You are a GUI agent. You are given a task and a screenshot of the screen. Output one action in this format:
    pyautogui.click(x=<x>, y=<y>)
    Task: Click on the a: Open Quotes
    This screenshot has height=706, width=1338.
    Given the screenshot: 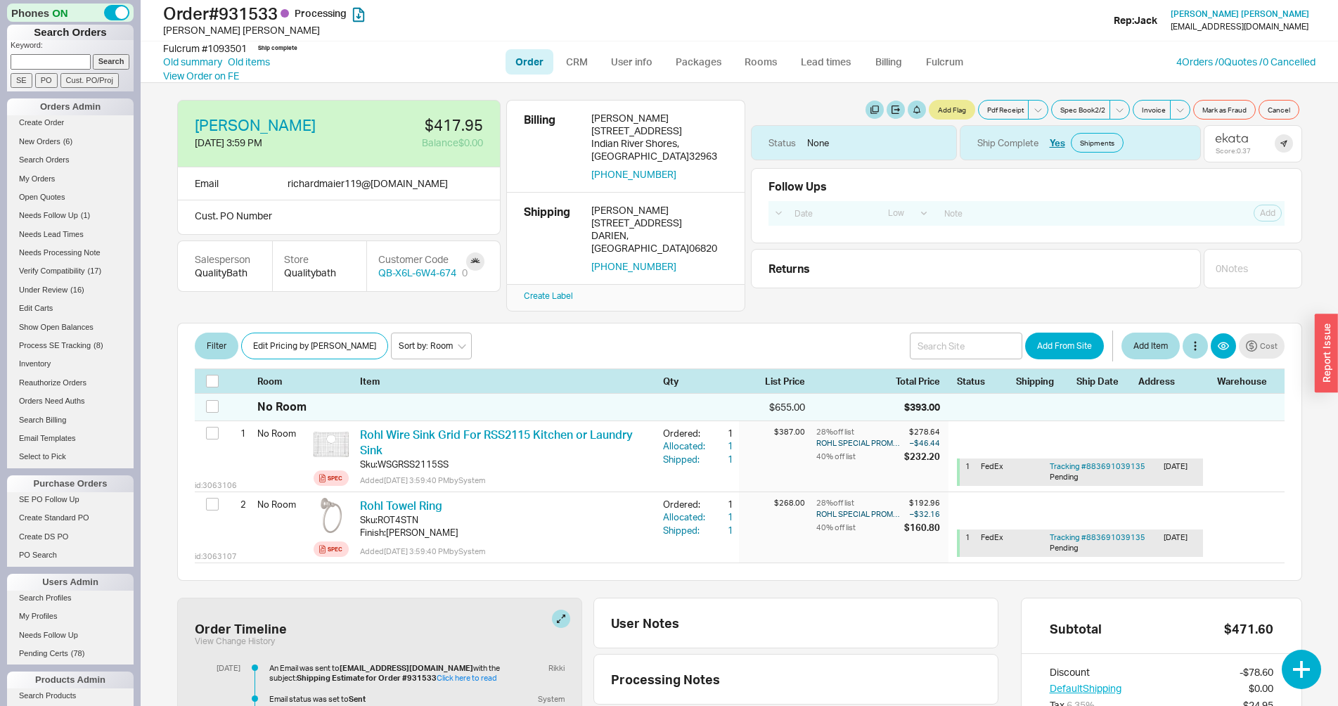 What is the action you would take?
    pyautogui.click(x=70, y=197)
    